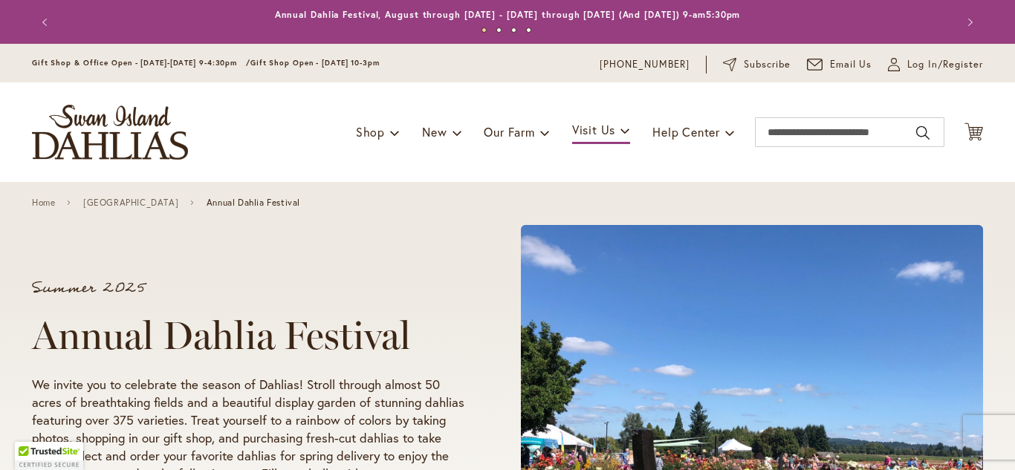 The width and height of the screenshot is (1015, 470). Describe the element at coordinates (499, 30) in the screenshot. I see `button: 2 of 4` at that location.